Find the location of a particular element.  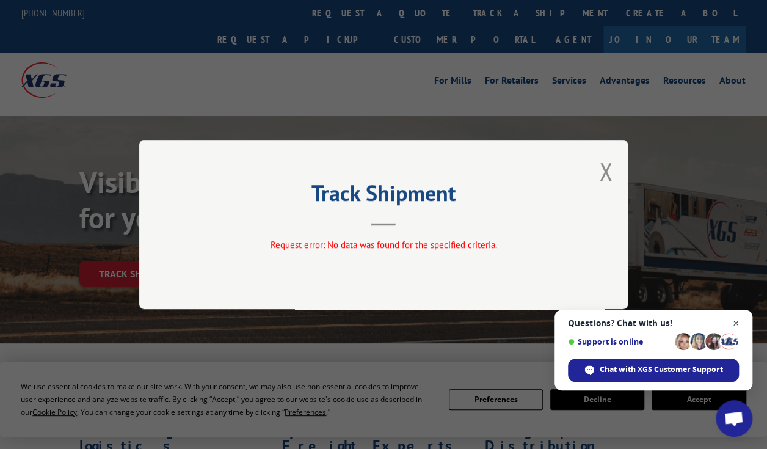

div: Chat with XGS Customer Support is located at coordinates (653, 370).